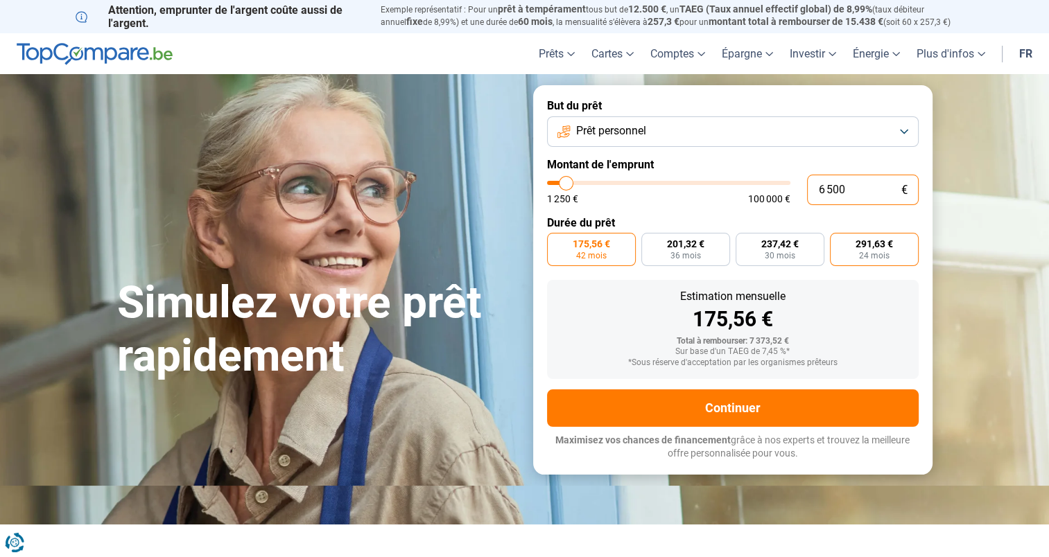 This screenshot has height=557, width=1049. What do you see at coordinates (591, 256) in the screenshot?
I see `span: 42 mois` at bounding box center [591, 256].